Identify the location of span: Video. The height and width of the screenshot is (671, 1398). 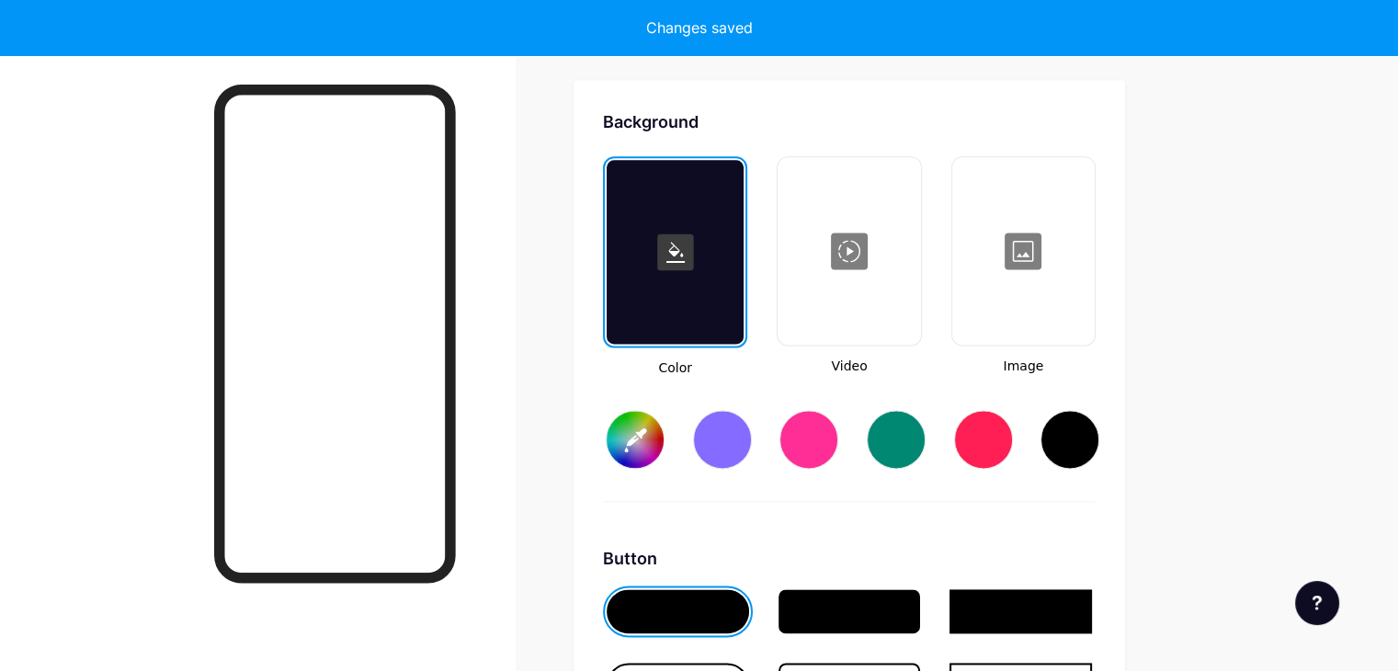
(849, 366).